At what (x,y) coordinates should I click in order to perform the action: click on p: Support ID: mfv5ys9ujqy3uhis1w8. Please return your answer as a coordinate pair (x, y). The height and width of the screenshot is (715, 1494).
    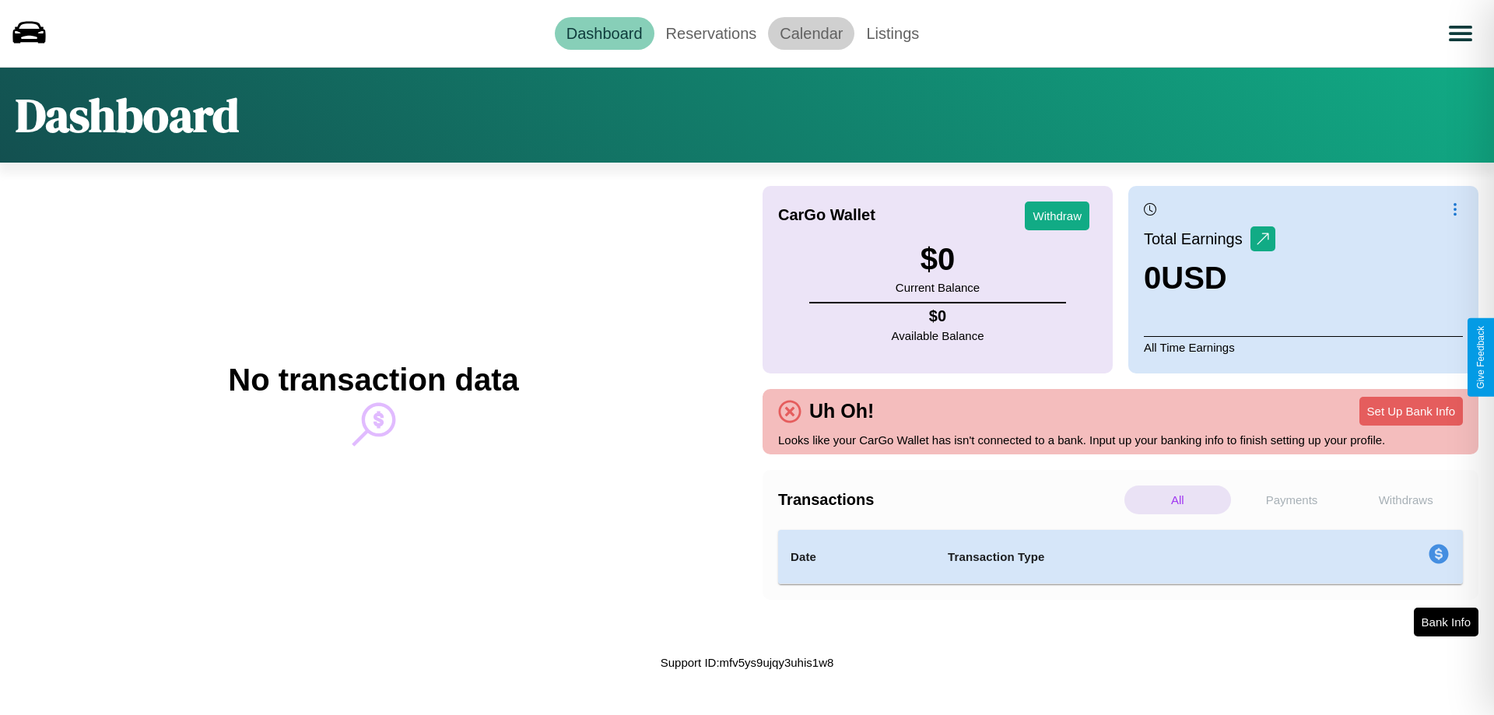
    Looking at the image, I should click on (747, 662).